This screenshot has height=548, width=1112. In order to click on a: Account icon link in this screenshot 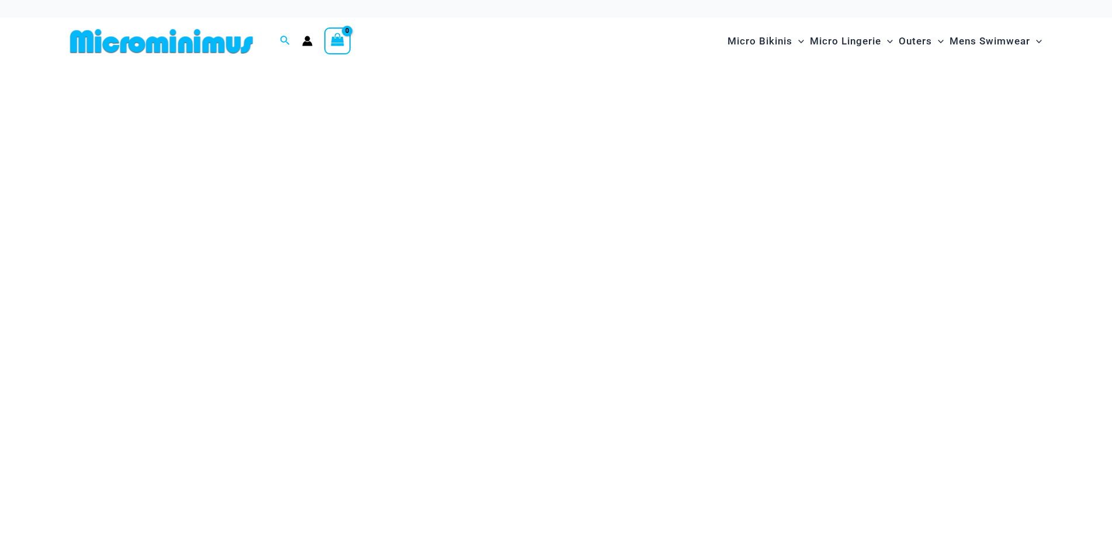, I will do `click(307, 41)`.